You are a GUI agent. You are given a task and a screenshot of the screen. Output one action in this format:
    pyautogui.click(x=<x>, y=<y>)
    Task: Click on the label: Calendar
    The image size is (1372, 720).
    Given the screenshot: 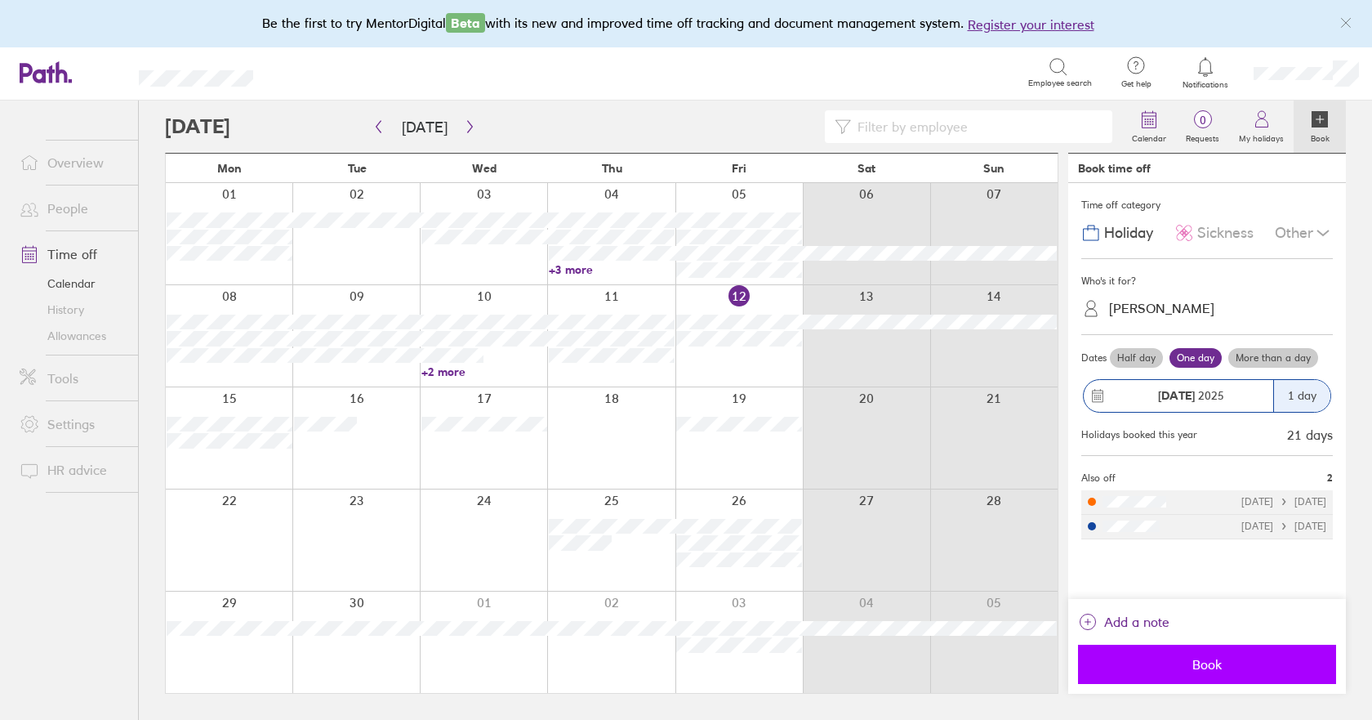 What is the action you would take?
    pyautogui.click(x=1149, y=136)
    